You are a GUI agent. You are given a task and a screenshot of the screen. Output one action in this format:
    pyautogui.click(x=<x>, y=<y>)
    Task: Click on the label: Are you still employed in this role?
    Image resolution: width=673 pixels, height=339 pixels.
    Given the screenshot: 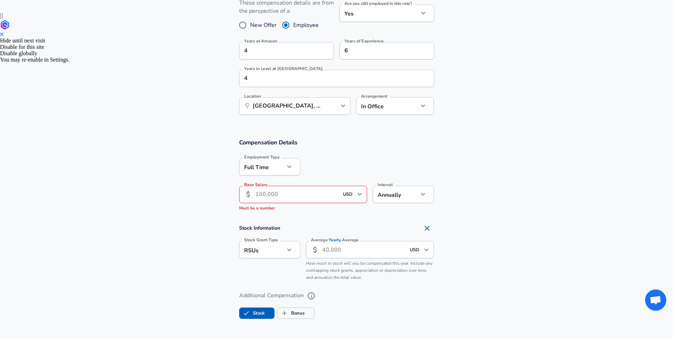 What is the action you would take?
    pyautogui.click(x=378, y=4)
    